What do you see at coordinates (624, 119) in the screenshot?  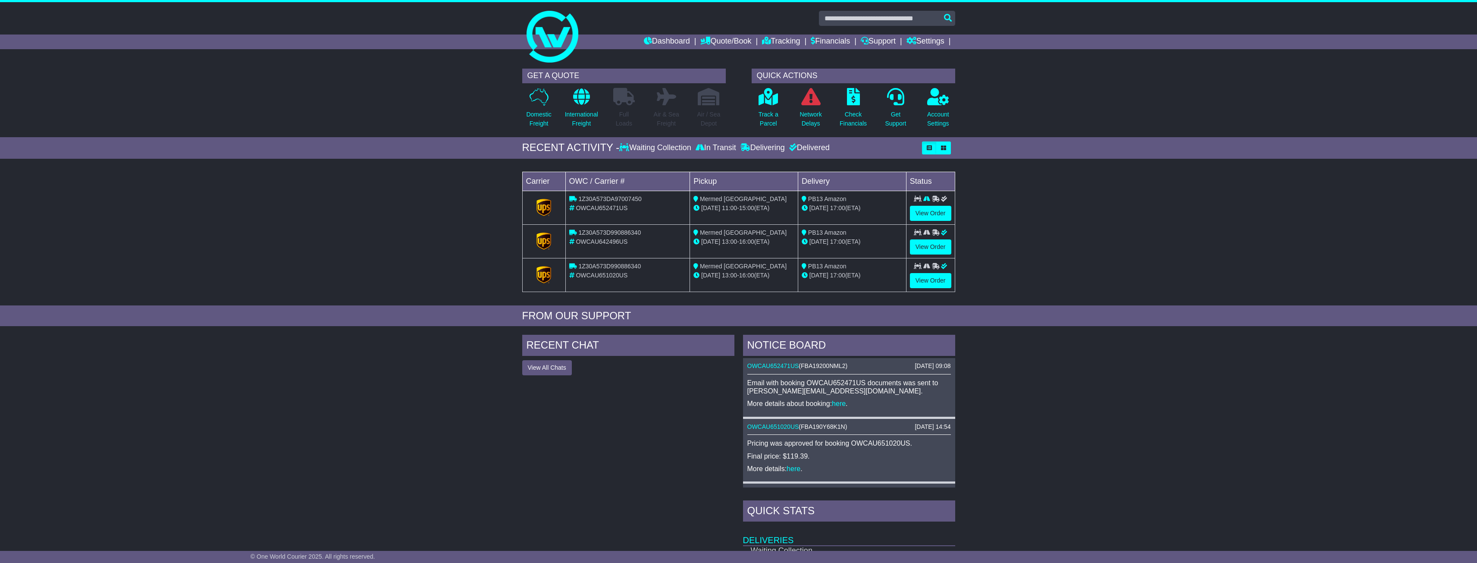 I see `p: Full Loads` at bounding box center [624, 119].